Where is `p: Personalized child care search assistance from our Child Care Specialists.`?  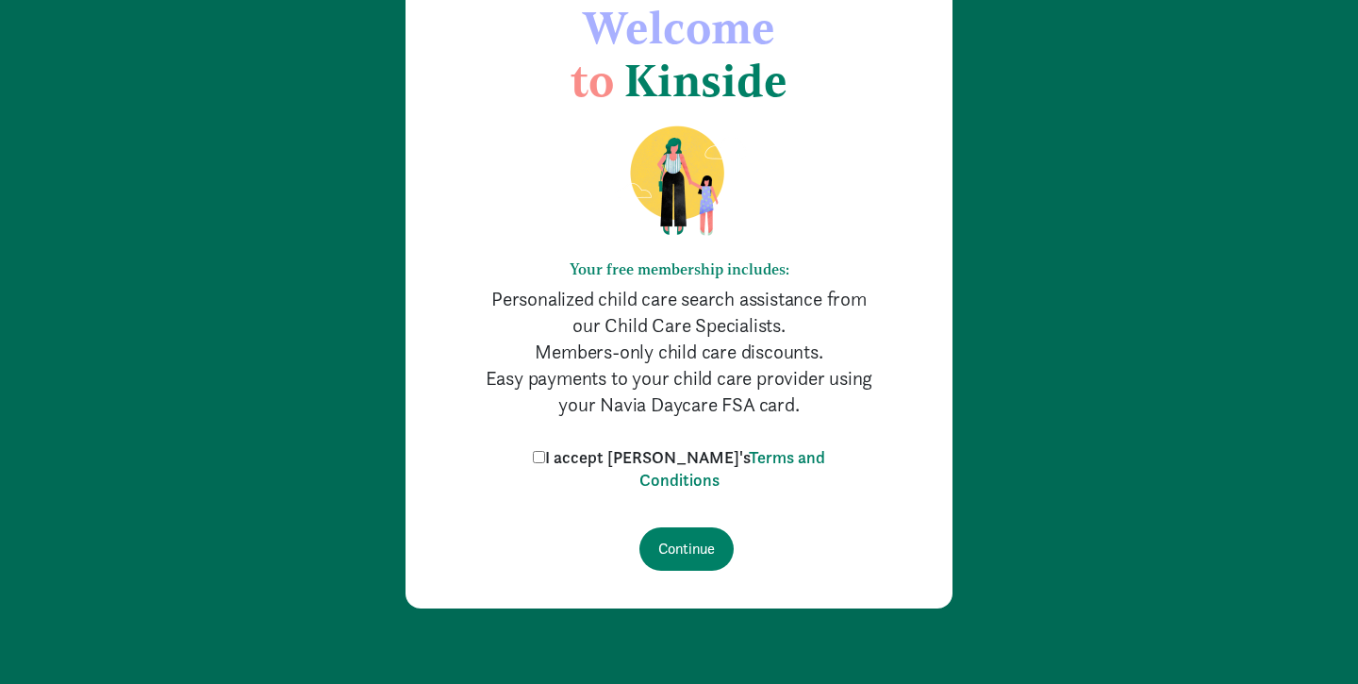
p: Personalized child care search assistance from our Child Care Specialists. is located at coordinates (679, 312).